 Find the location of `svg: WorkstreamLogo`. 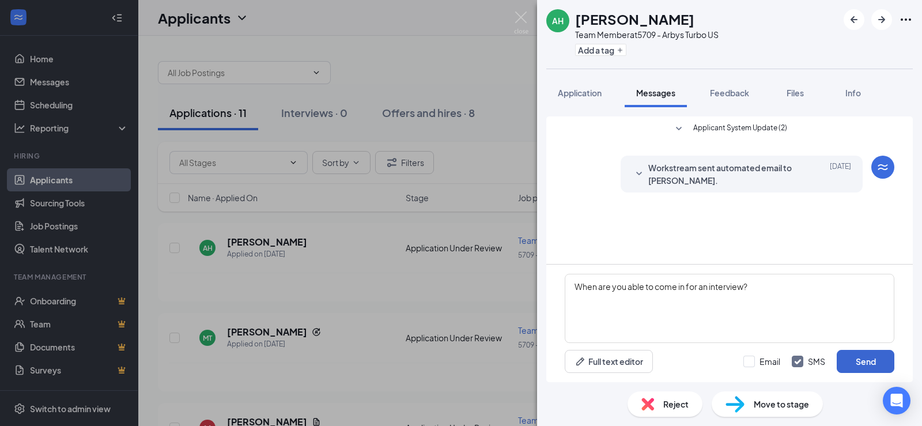

svg: WorkstreamLogo is located at coordinates (883, 167).